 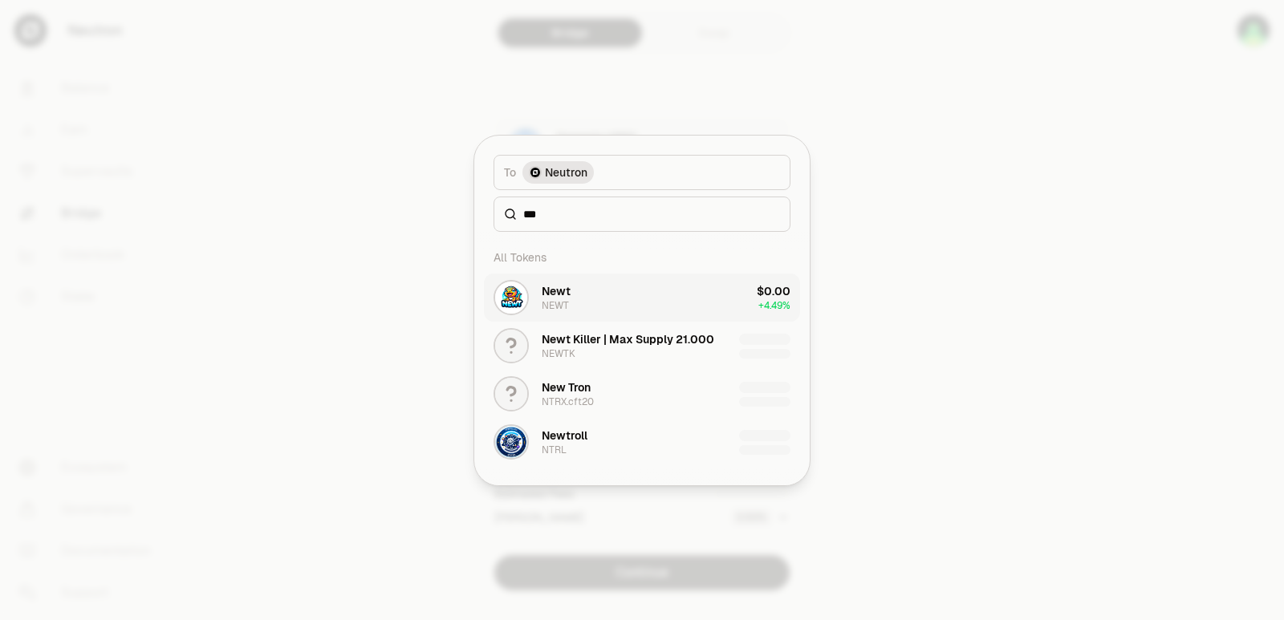 I want to click on div: New Tron, so click(x=566, y=388).